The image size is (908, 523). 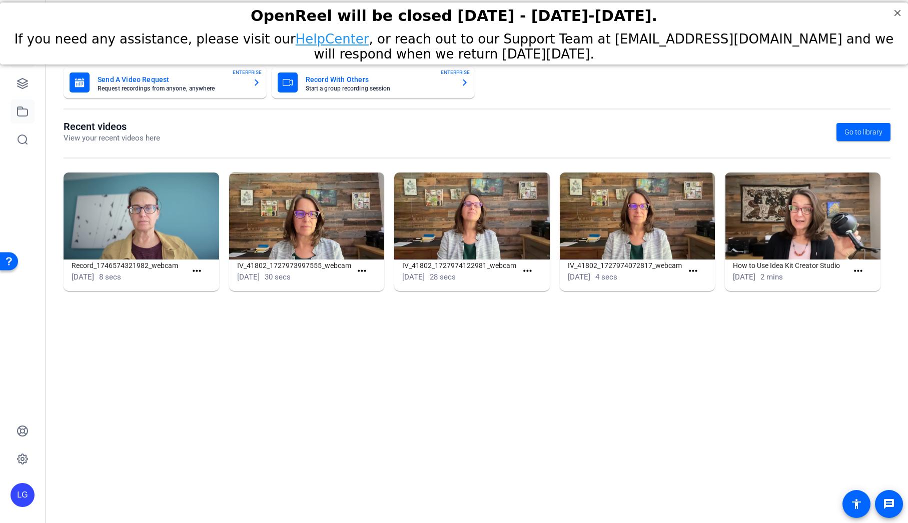 What do you see at coordinates (129, 266) in the screenshot?
I see `h1: Record_1746574321982_webcam` at bounding box center [129, 266].